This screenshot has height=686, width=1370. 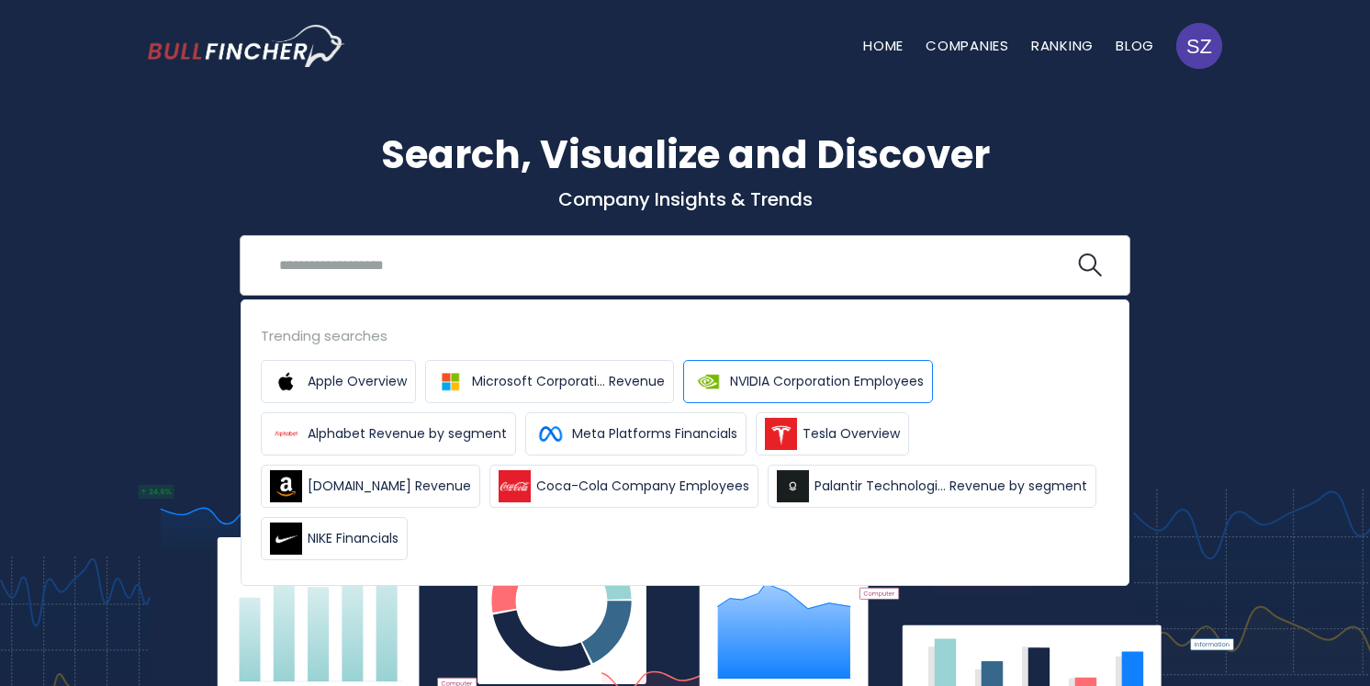 I want to click on a: Apple Overview, so click(x=338, y=381).